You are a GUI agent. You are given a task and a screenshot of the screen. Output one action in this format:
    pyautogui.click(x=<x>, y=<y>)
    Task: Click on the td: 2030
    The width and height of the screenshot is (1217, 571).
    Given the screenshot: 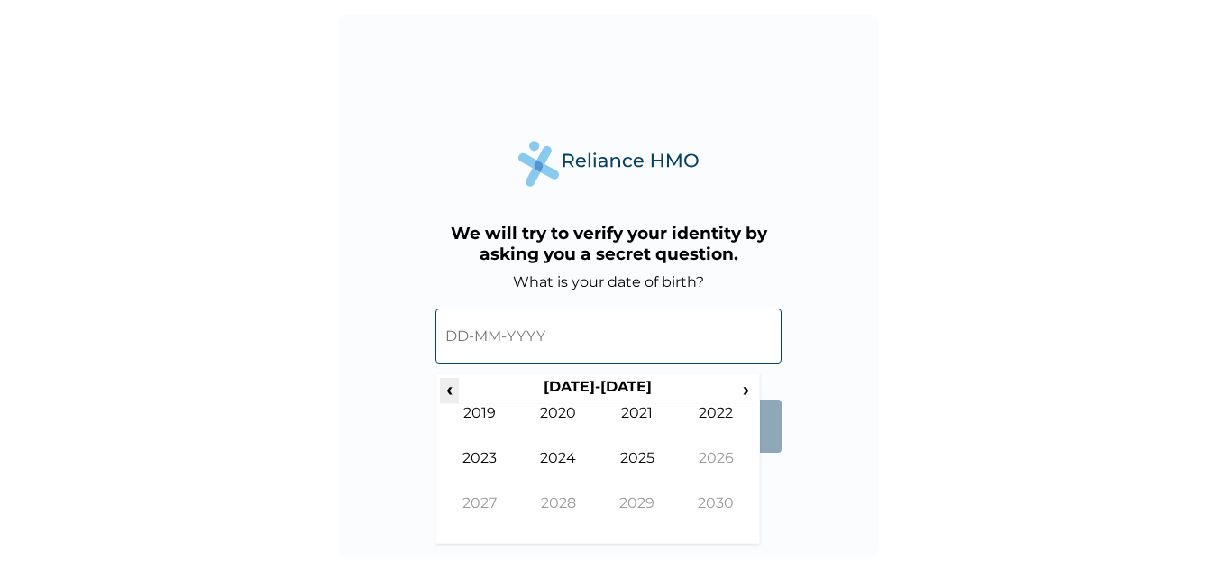 What is the action you would take?
    pyautogui.click(x=717, y=517)
    